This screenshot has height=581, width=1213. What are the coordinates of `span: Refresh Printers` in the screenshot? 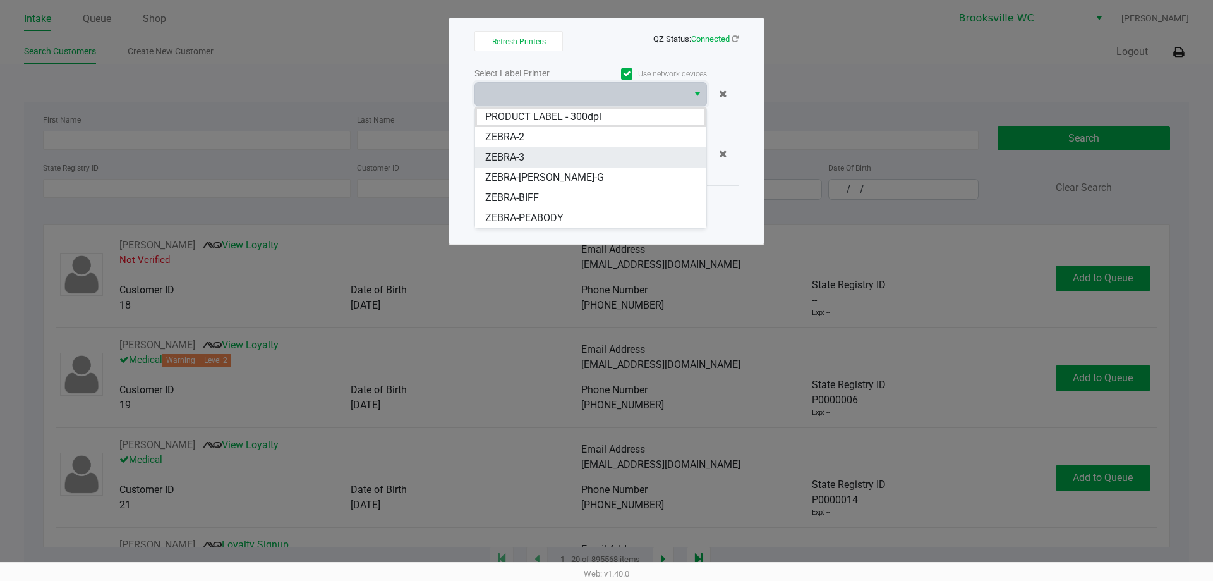 It's located at (519, 42).